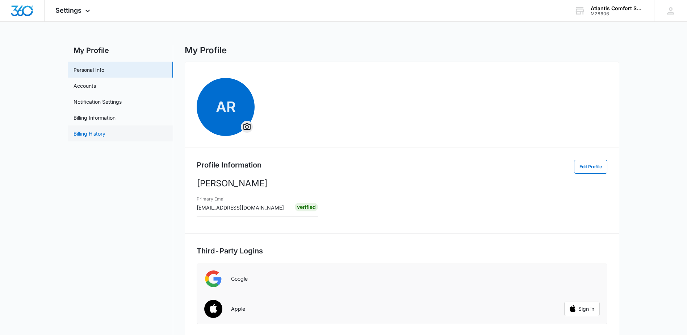 The width and height of the screenshot is (687, 335). What do you see at coordinates (591, 167) in the screenshot?
I see `button: Edit Profile` at bounding box center [591, 167].